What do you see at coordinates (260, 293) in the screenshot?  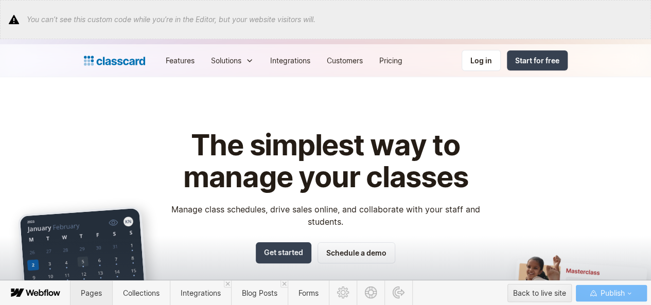 I see `span: Blog Posts` at bounding box center [260, 293].